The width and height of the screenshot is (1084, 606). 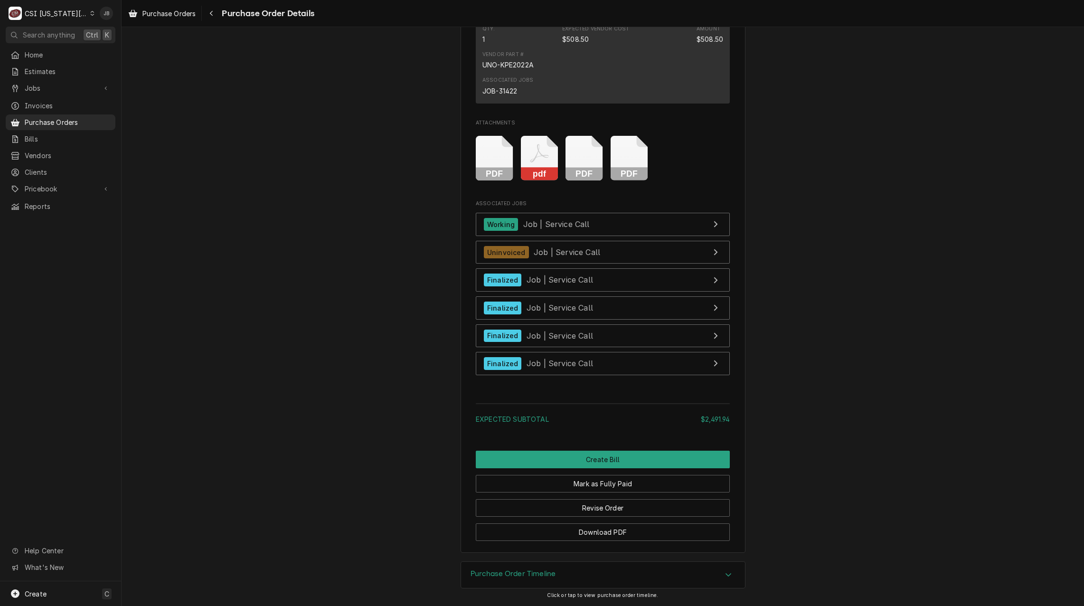 What do you see at coordinates (602, 415) in the screenshot?
I see `div: Amount Summary` at bounding box center [602, 415].